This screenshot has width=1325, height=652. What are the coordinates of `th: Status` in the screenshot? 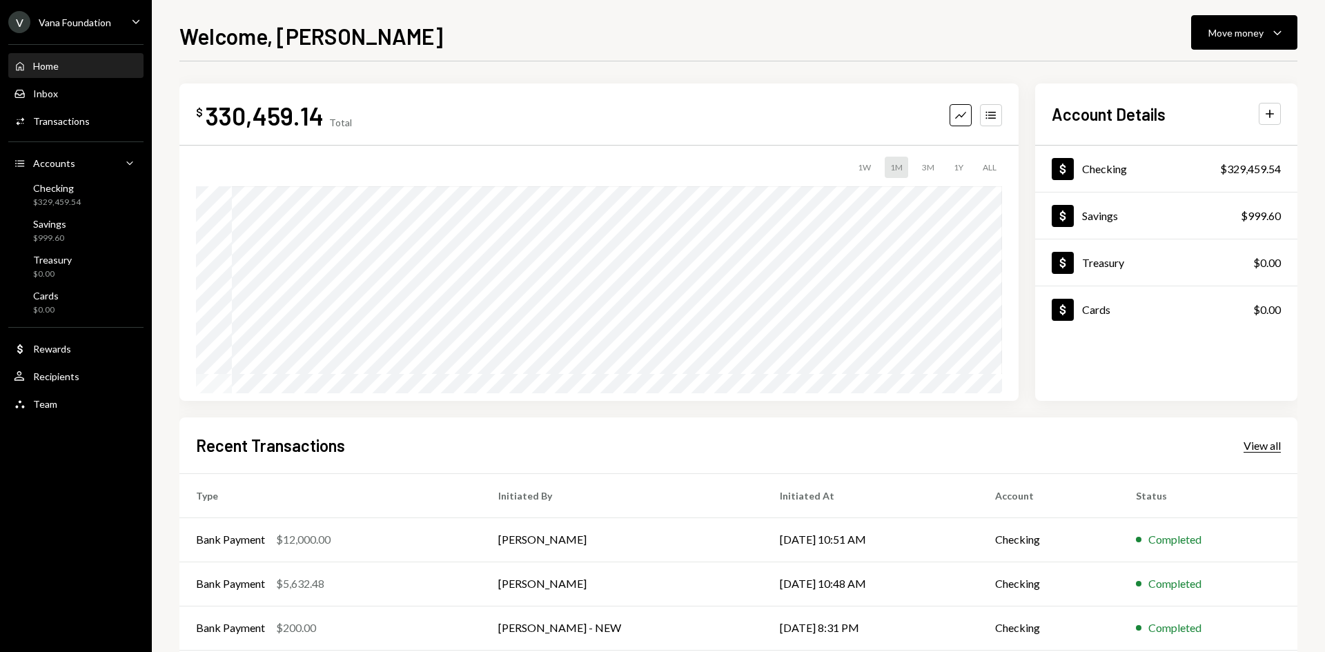 It's located at (1208, 495).